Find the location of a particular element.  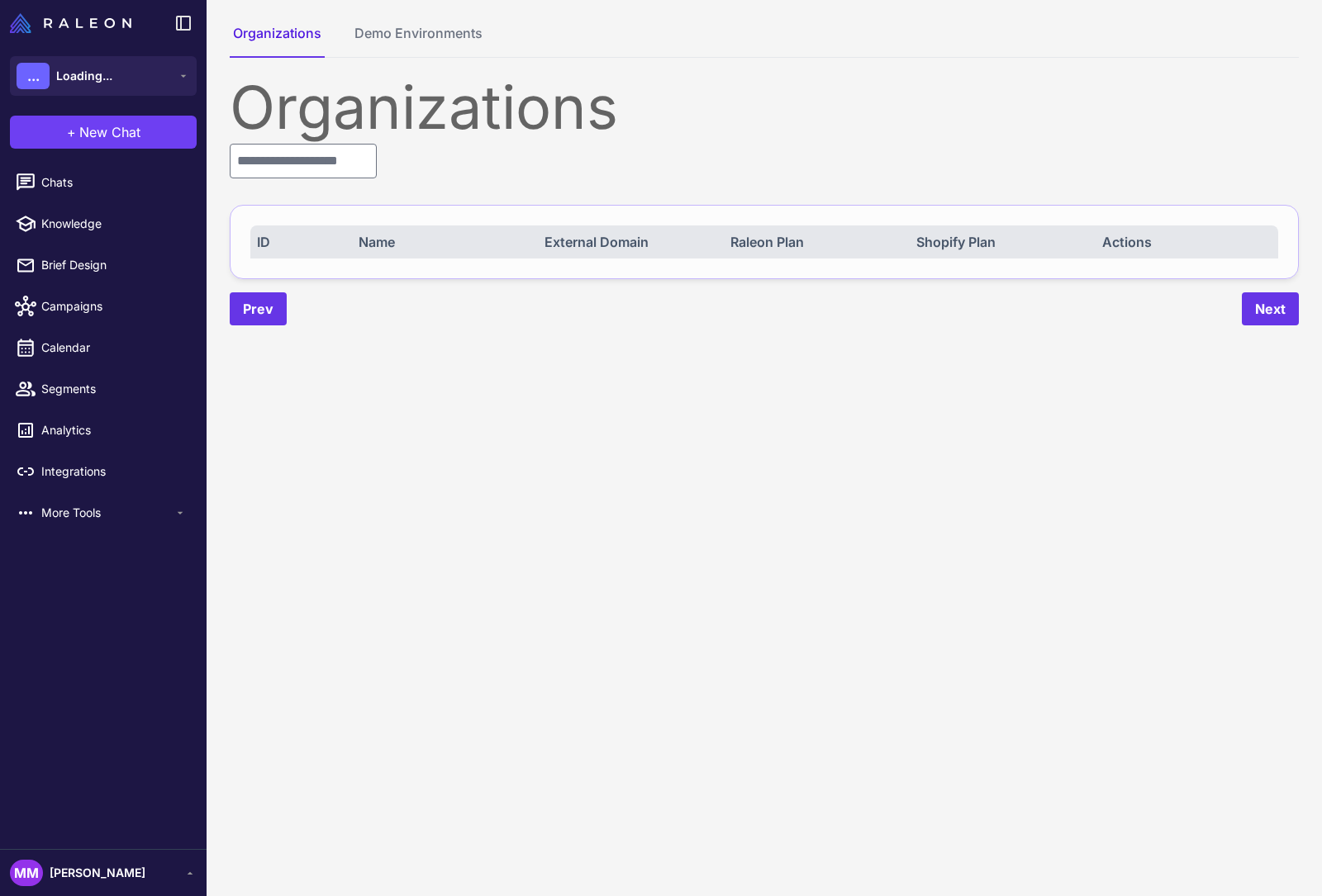

button: Prev is located at coordinates (258, 309).